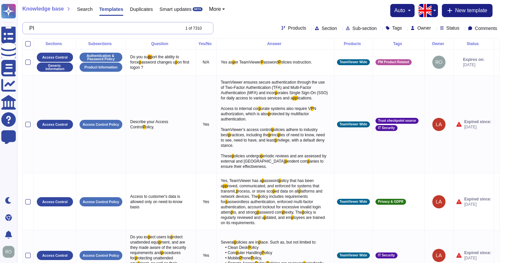 This screenshot has width=505, height=263. I want to click on span: dated, and em, so click(278, 217).